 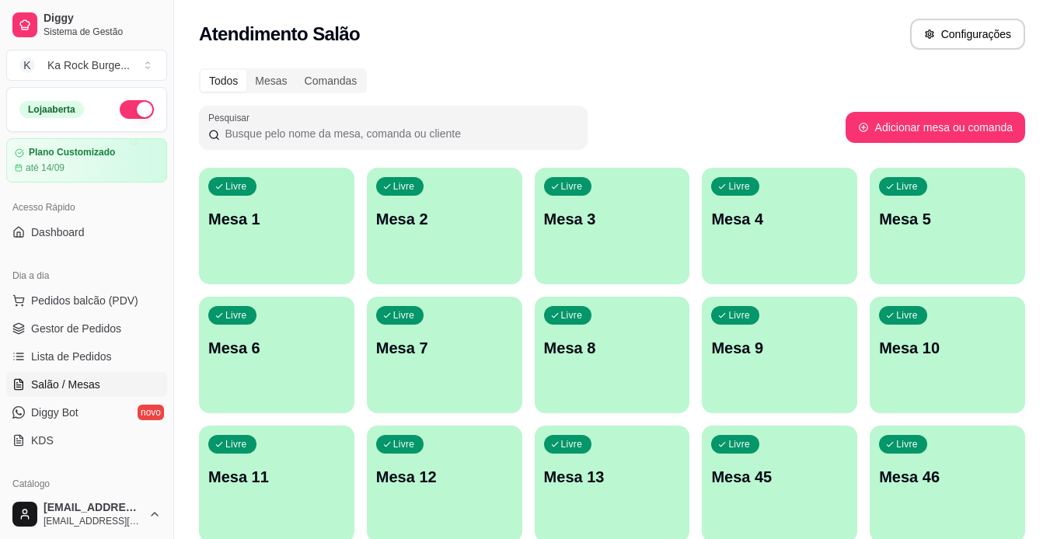 What do you see at coordinates (277, 348) in the screenshot?
I see `p: Mesa 6` at bounding box center [277, 348].